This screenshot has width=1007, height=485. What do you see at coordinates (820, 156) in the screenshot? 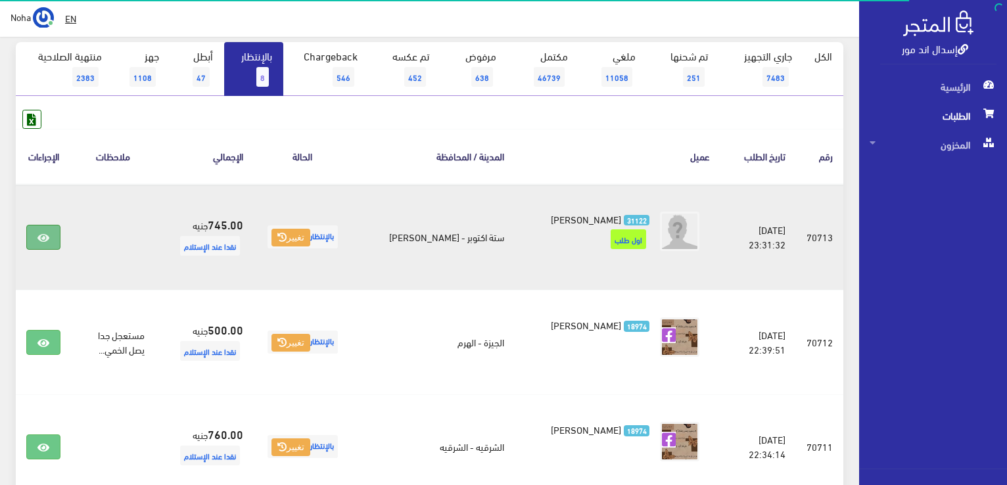
I see `th: رقم` at bounding box center [820, 156].